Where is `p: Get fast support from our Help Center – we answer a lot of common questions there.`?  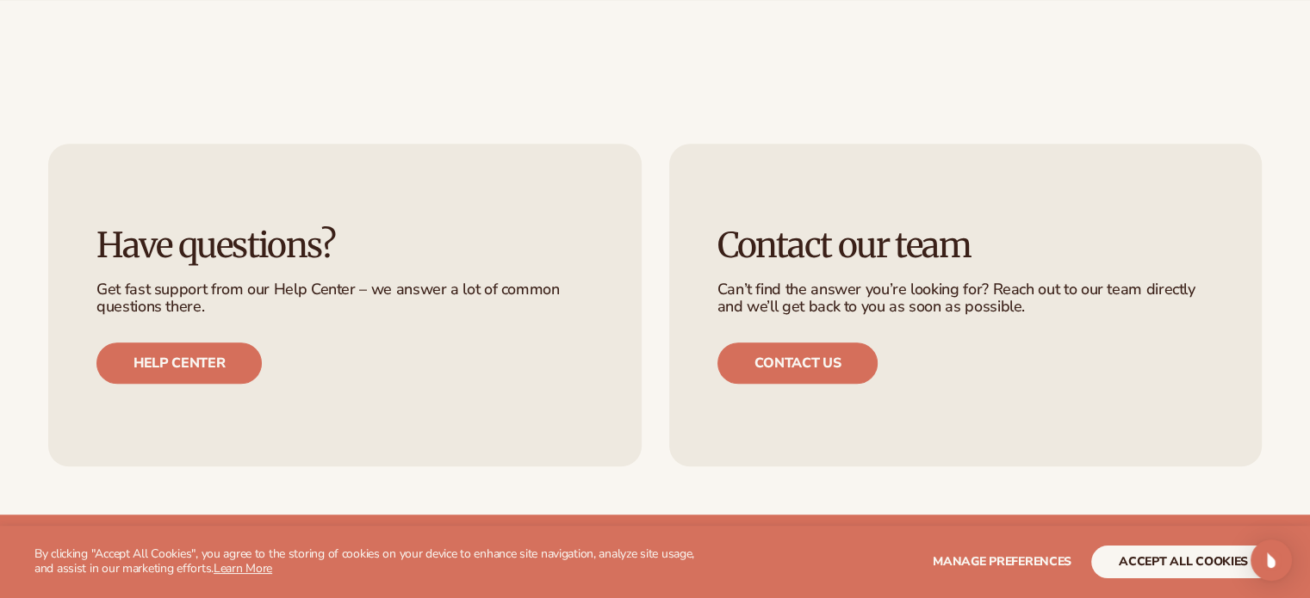
p: Get fast support from our Help Center – we answer a lot of common questions there. is located at coordinates (344, 299).